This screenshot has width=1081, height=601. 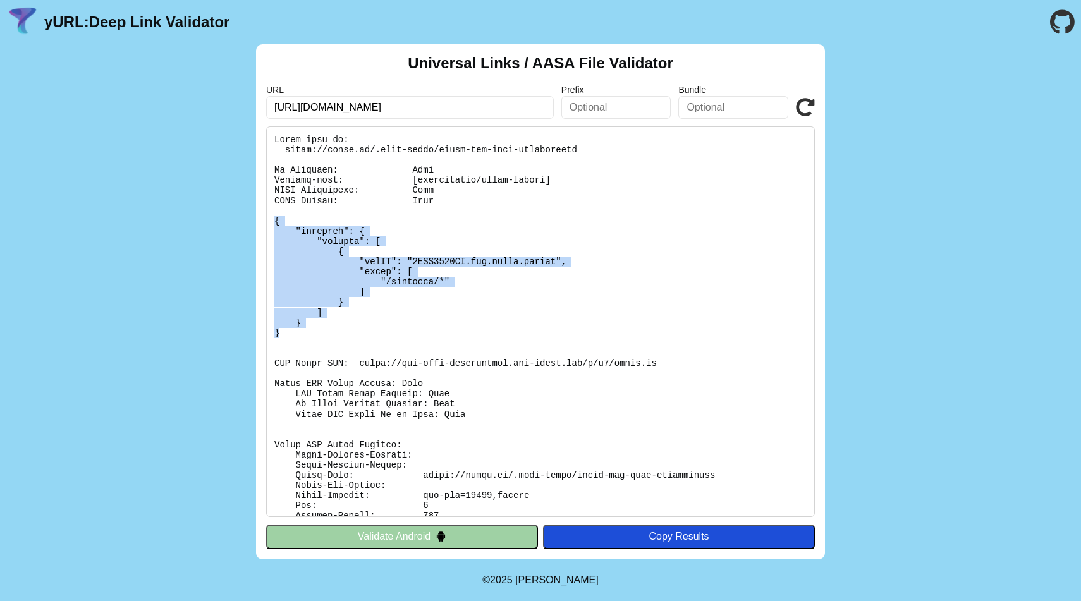 I want to click on input: Required, so click(x=410, y=107).